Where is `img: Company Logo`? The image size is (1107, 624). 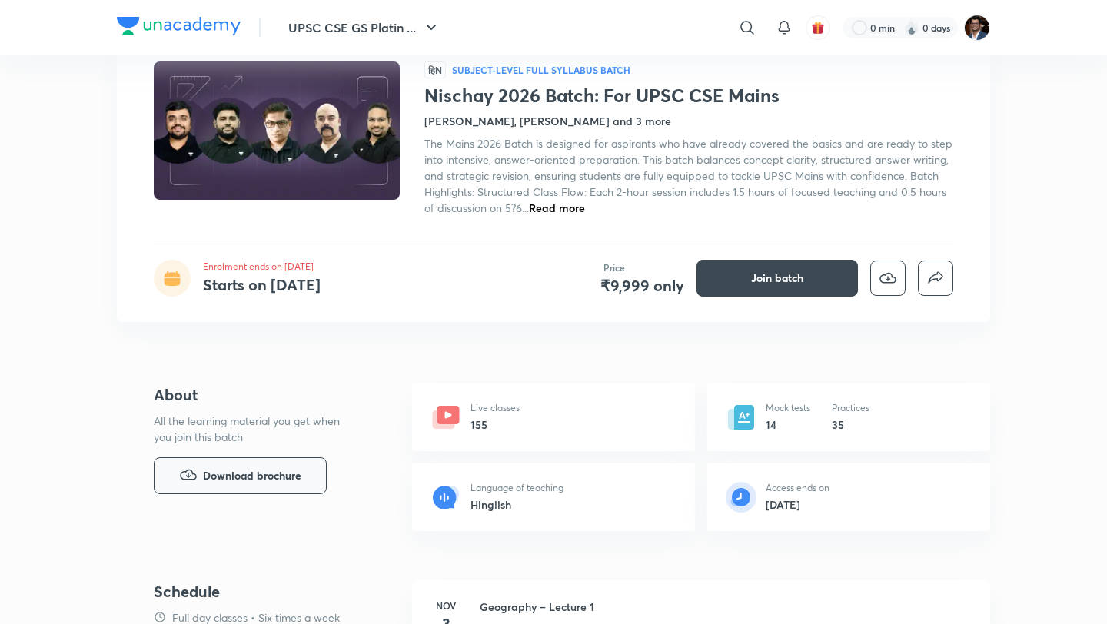
img: Company Logo is located at coordinates (178, 26).